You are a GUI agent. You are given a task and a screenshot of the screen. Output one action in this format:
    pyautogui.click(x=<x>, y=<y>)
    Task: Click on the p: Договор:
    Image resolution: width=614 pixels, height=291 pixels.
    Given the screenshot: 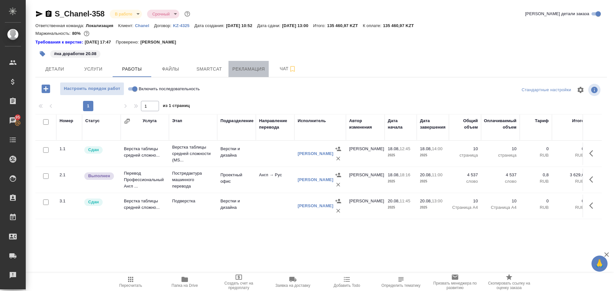 What is the action you would take?
    pyautogui.click(x=163, y=25)
    